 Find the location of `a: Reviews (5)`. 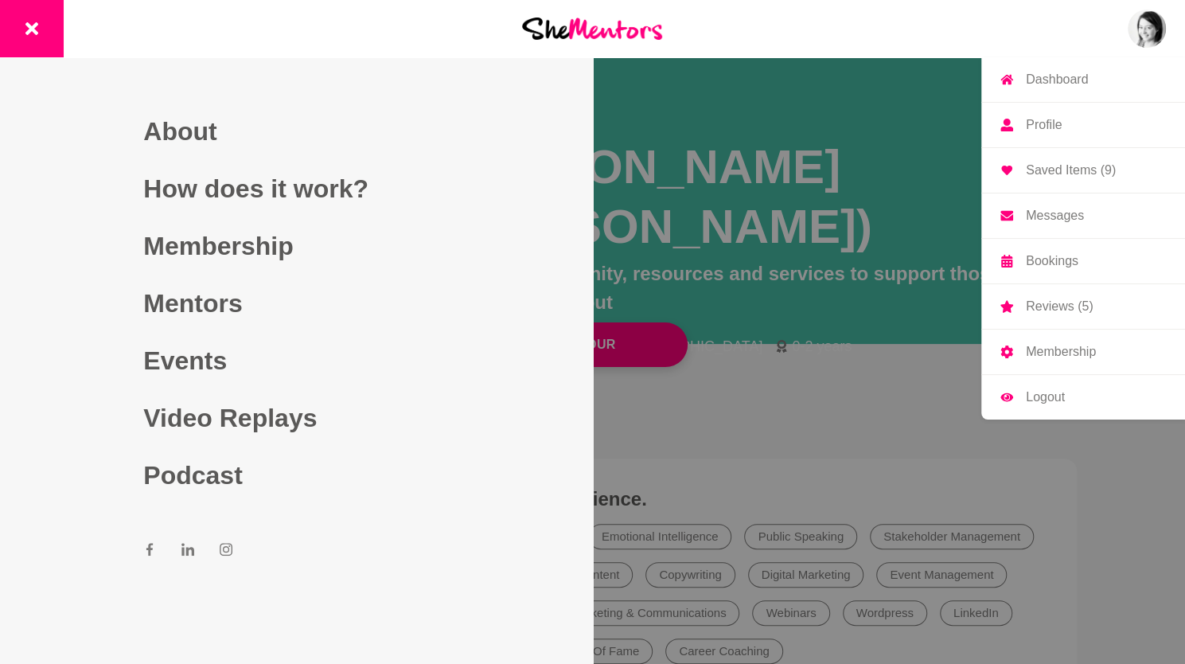

a: Reviews (5) is located at coordinates (1083, 306).